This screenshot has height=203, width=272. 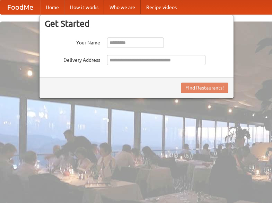 I want to click on label: Your Name, so click(x=72, y=42).